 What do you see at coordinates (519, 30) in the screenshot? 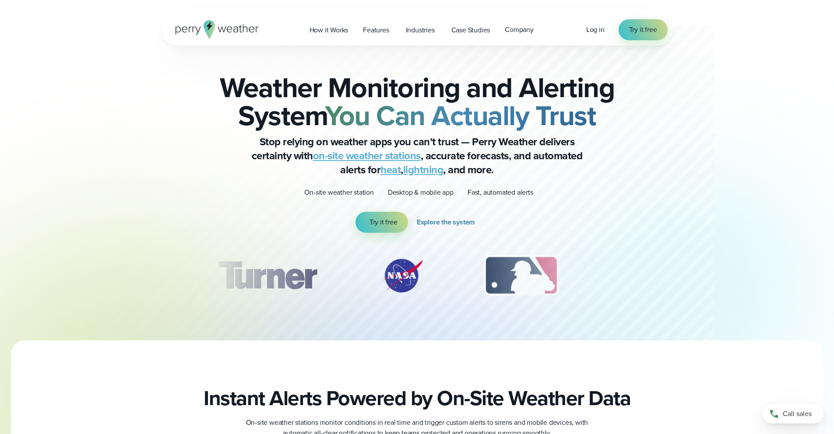
I see `span: Company` at bounding box center [519, 30].